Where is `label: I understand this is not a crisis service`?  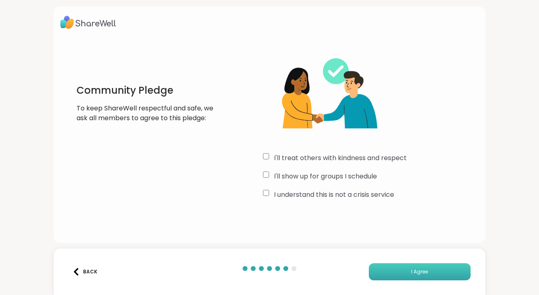 label: I understand this is not a crisis service is located at coordinates (334, 195).